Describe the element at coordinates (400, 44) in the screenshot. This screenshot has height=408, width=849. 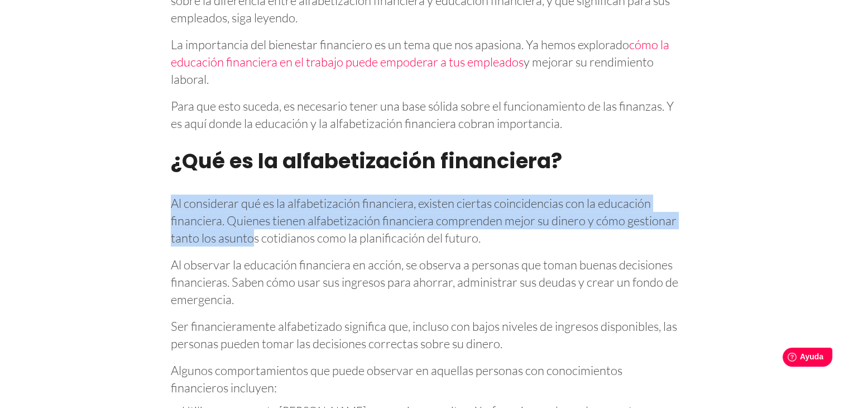
I see `font: La importancia del bienestar financiero es un tema que nos apasiona. Ya hemos explorado` at that location.